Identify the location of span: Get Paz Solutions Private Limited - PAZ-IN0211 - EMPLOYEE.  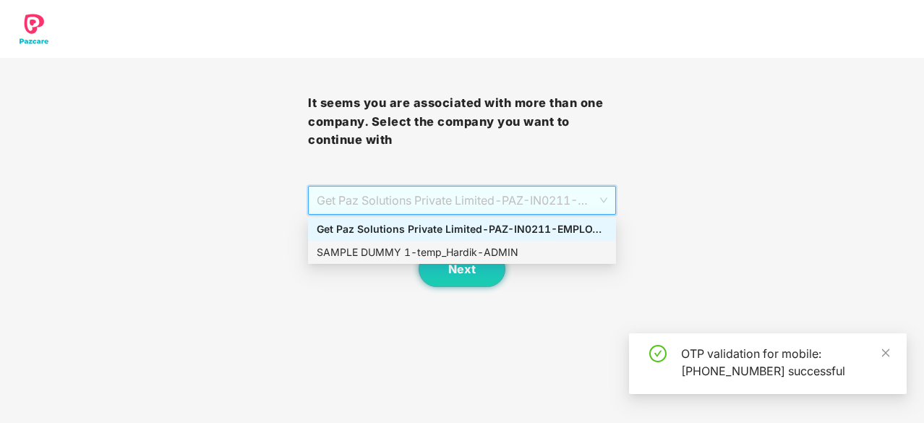
(462, 200).